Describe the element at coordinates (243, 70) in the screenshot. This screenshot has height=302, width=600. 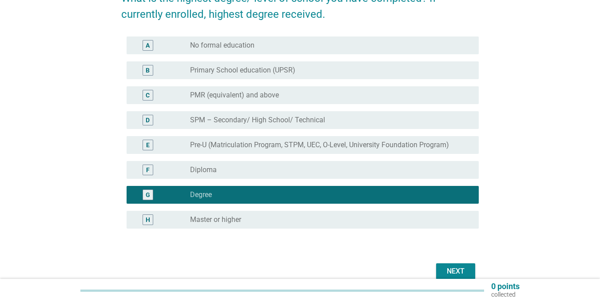
I see `label: Primary School education (UPSR)` at that location.